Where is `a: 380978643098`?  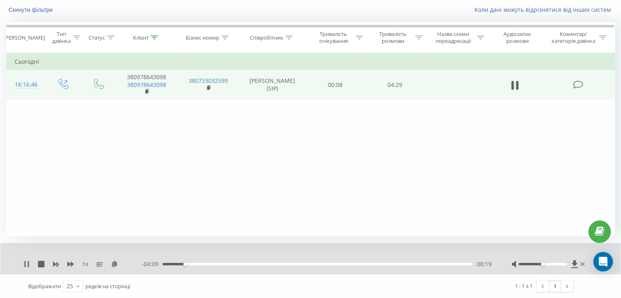 a: 380978643098 is located at coordinates (146, 84).